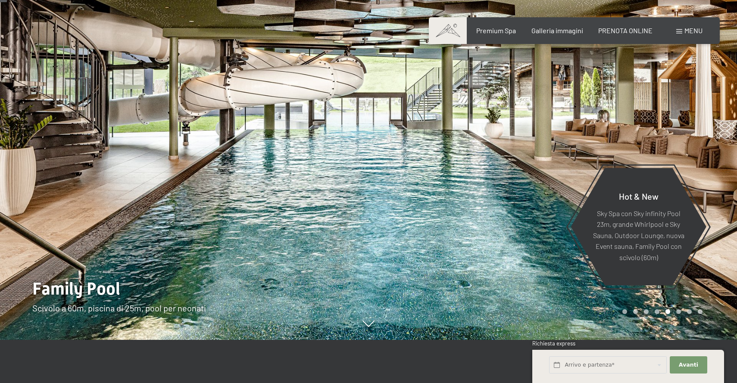  I want to click on span: Menu, so click(694, 30).